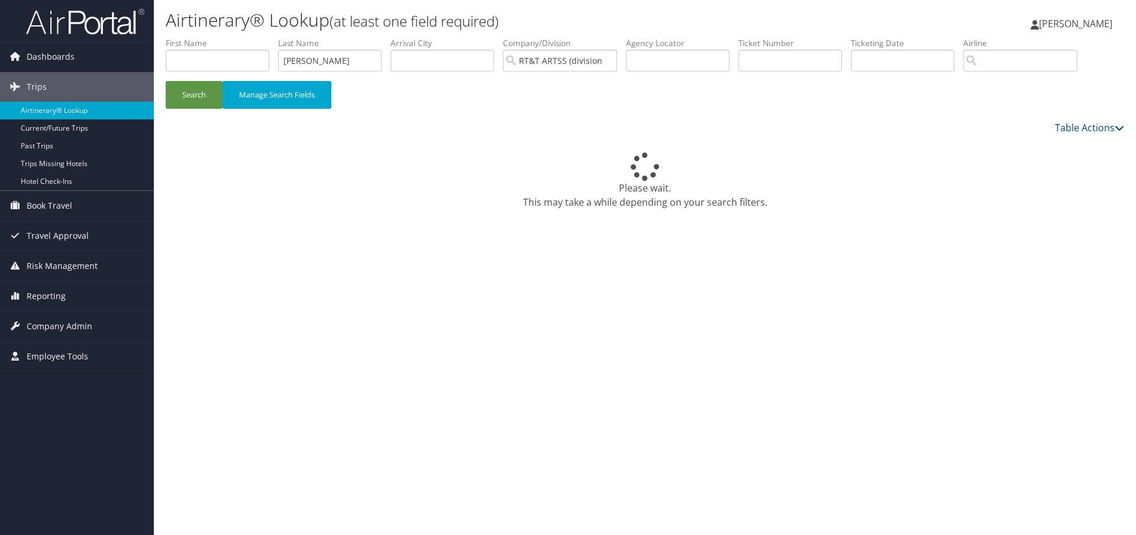 The image size is (1136, 535). What do you see at coordinates (57, 357) in the screenshot?
I see `span: Employee Tools` at bounding box center [57, 357].